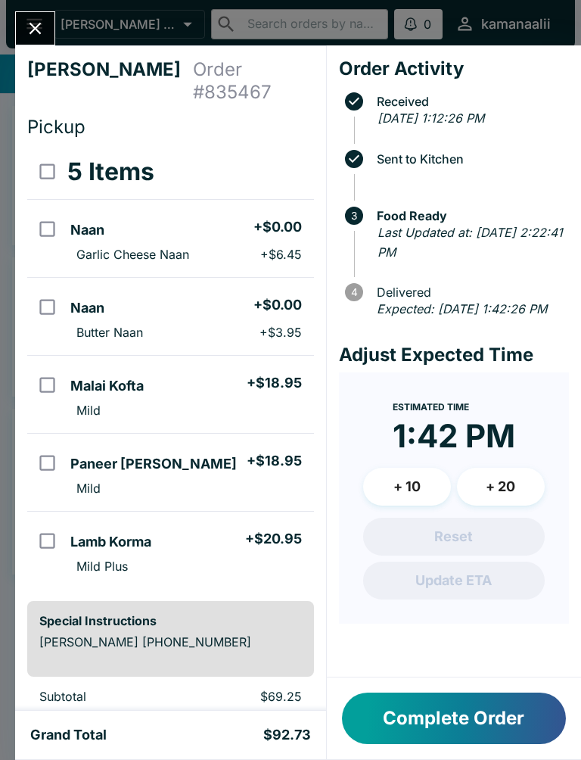 The image size is (581, 760). I want to click on h5: + $20.95, so click(273, 539).